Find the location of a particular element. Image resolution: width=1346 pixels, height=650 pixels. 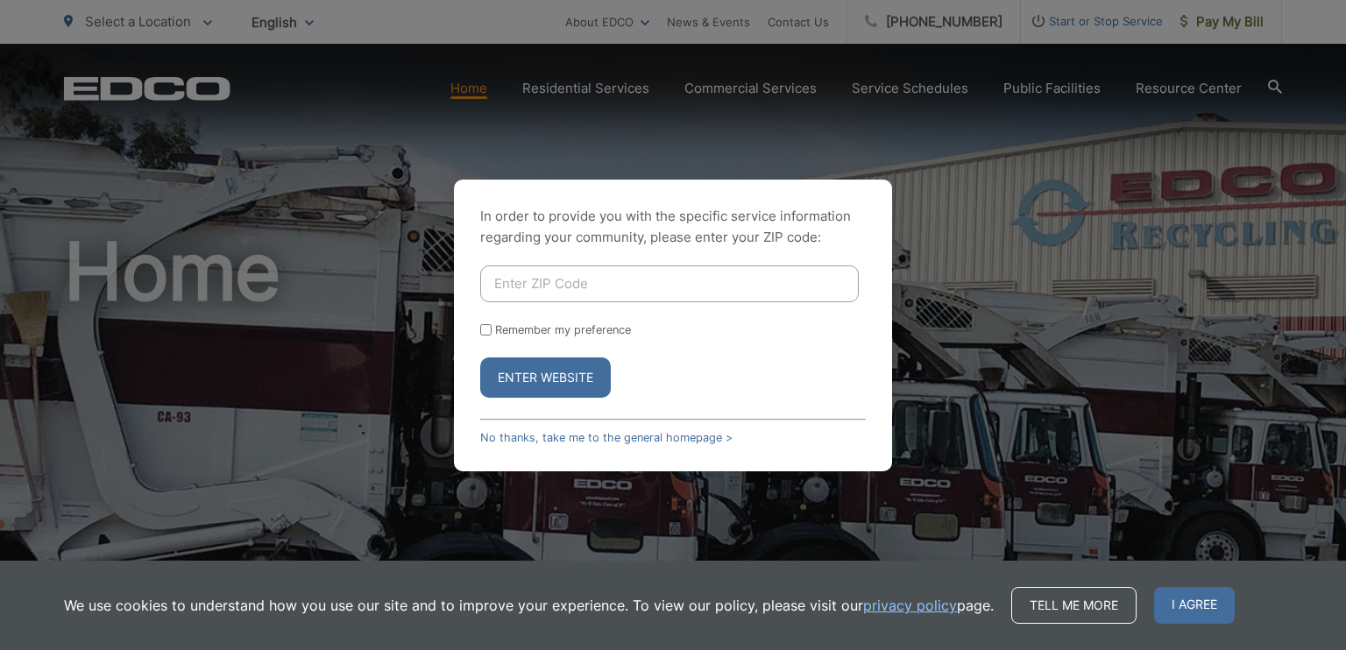

input: Enter ZIP Code is located at coordinates (669, 284).